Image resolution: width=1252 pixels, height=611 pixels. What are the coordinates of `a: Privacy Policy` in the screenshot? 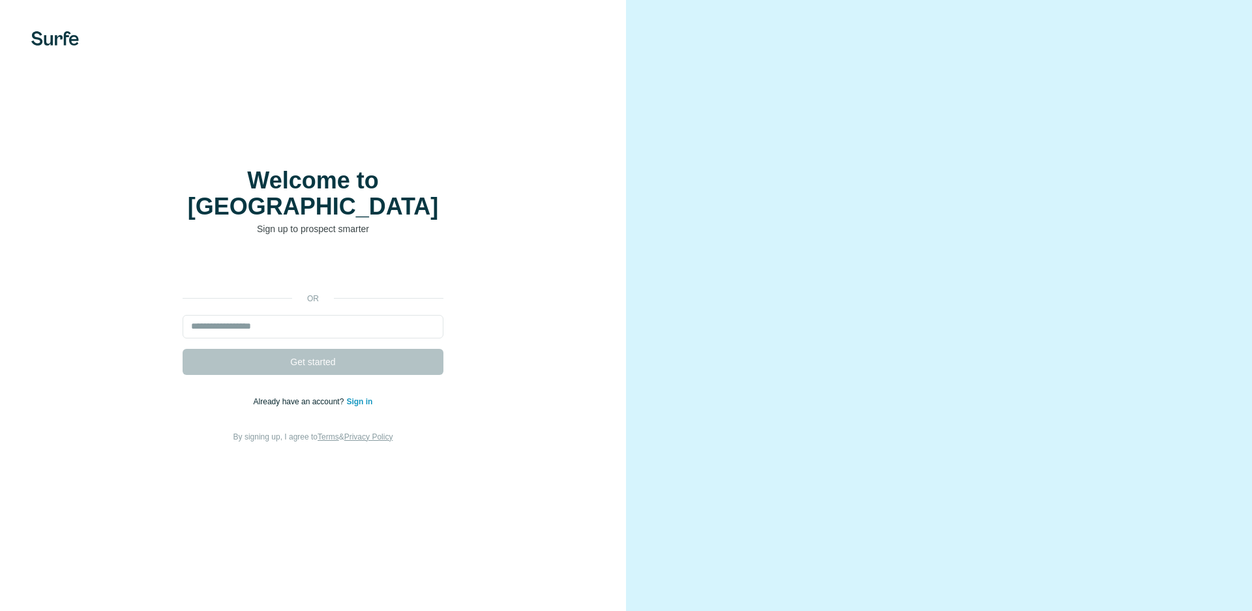 It's located at (369, 437).